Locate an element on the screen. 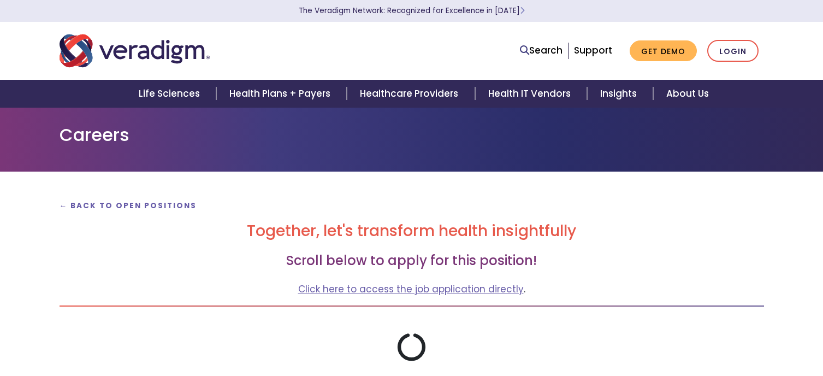  a: ← Back to Open Positions is located at coordinates (128, 205).